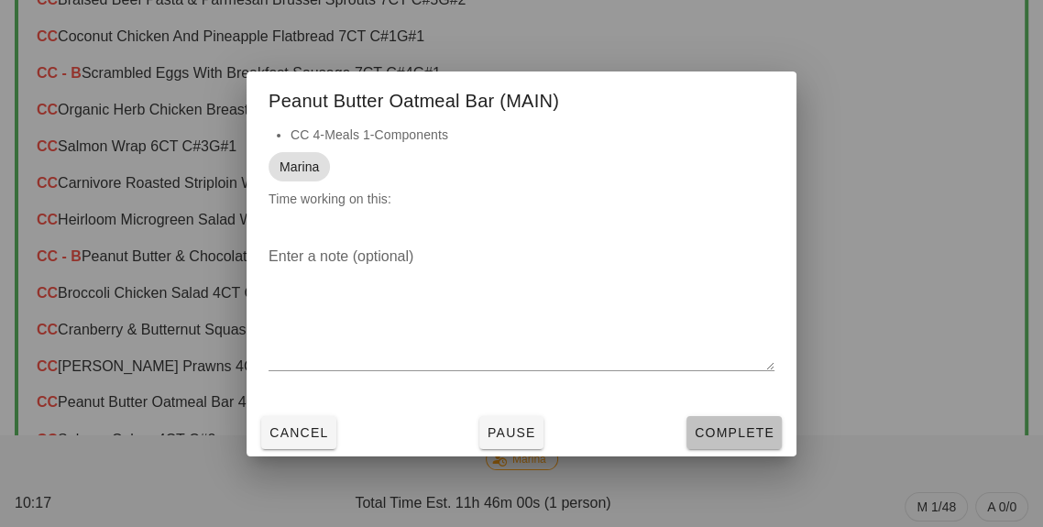  I want to click on button: Complete, so click(734, 433).